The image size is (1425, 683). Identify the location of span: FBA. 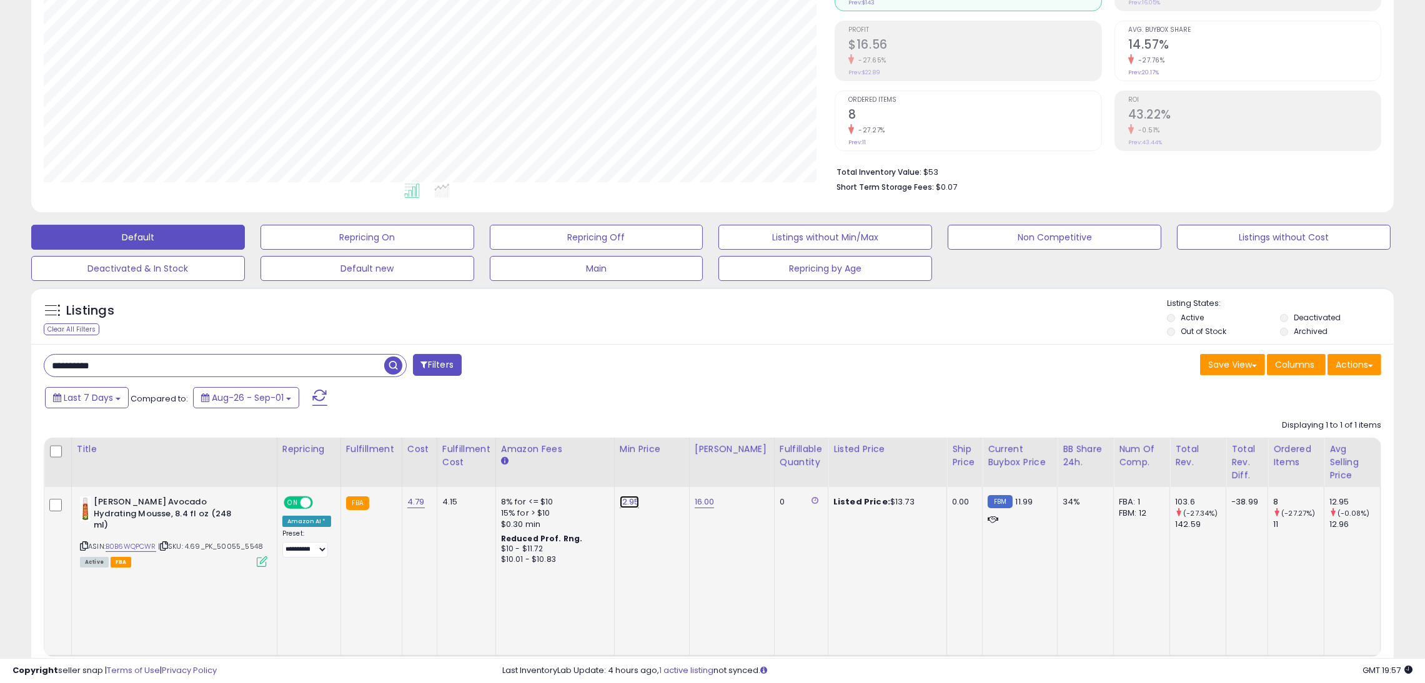
(121, 562).